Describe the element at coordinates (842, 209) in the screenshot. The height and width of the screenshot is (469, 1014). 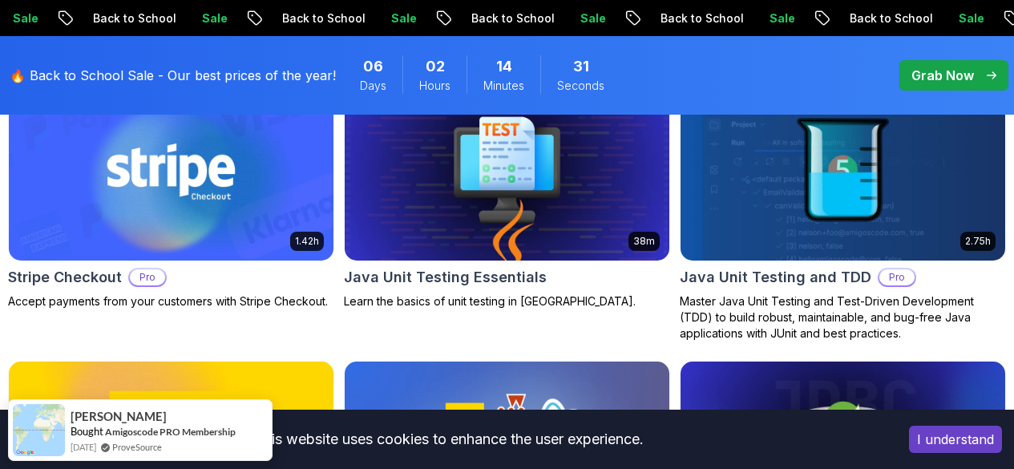
I see `a: Java Unit Testing and TDD card2.75hNEWJava Unit Testing and TDDProMaster Java Unit Testing and Te...` at that location.